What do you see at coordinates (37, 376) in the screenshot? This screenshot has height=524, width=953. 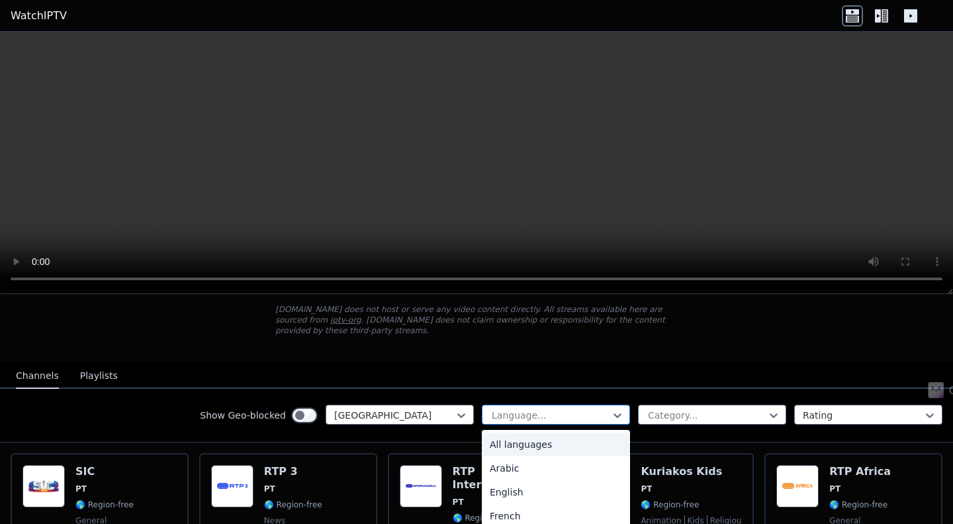 I see `button: Channels` at bounding box center [37, 376].